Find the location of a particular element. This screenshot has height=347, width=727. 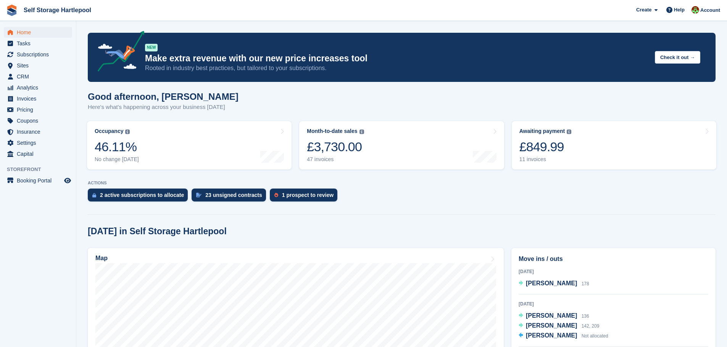

img: stora-icon-8386f47178a22dfd0bd8f6a31ec36ba5ce8667c1dd55bd0f319d3a0aa187defe.svg is located at coordinates (12, 10).